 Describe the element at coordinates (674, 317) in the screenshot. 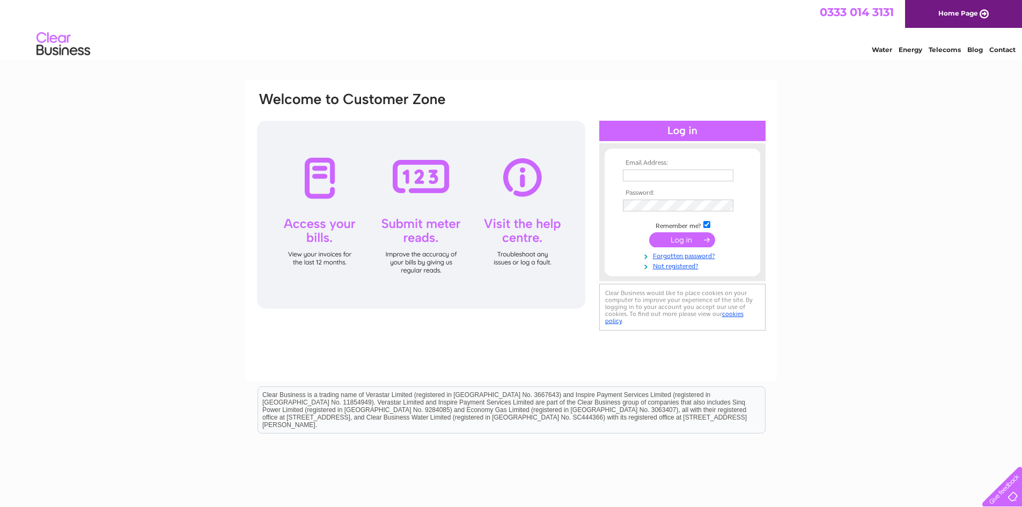

I see `a: cookies policy` at that location.